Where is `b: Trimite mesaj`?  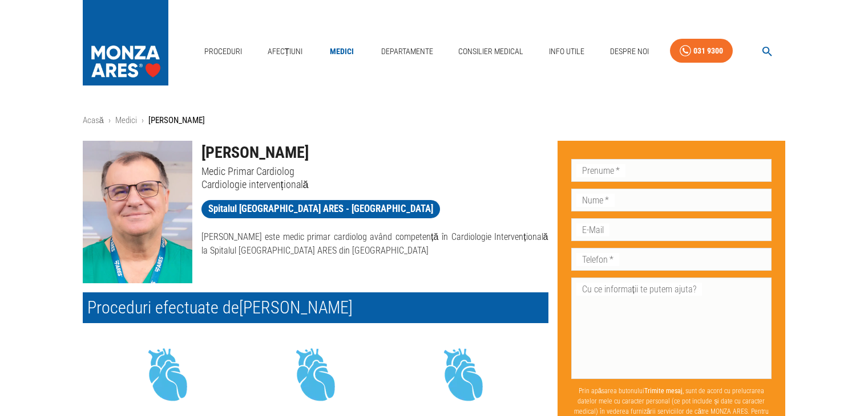
b: Trimite mesaj is located at coordinates (663, 391).